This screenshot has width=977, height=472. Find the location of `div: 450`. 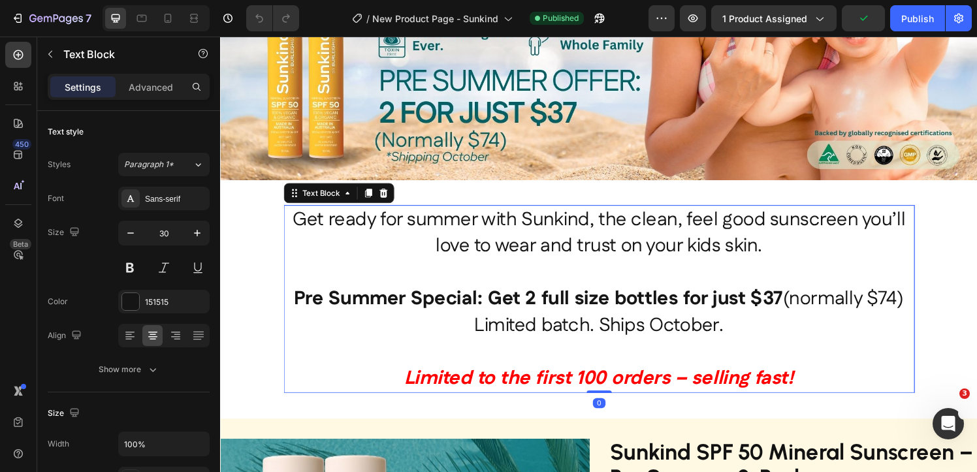

div: 450 is located at coordinates (22, 144).